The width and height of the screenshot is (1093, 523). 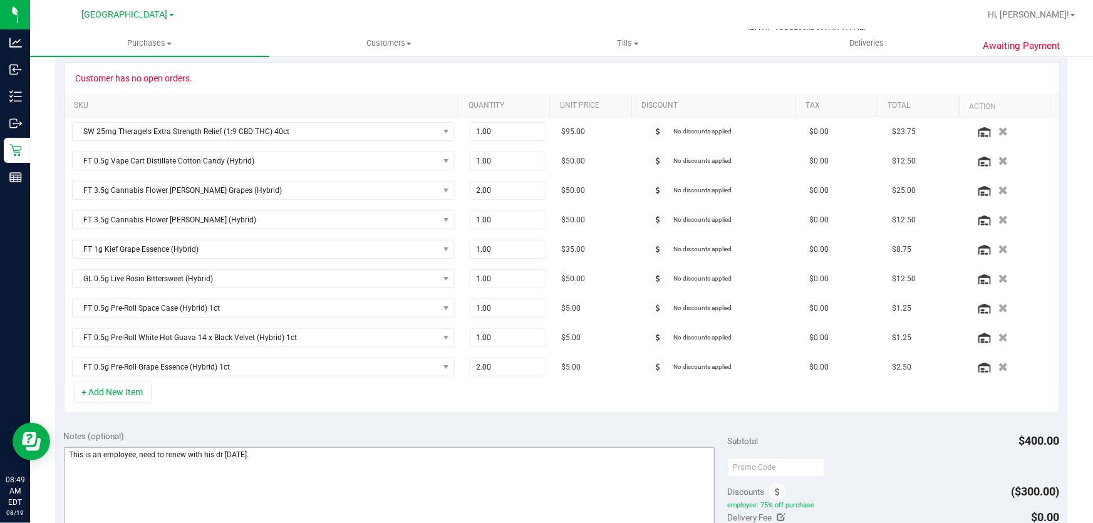 What do you see at coordinates (389, 43) in the screenshot?
I see `span: Customers` at bounding box center [389, 43].